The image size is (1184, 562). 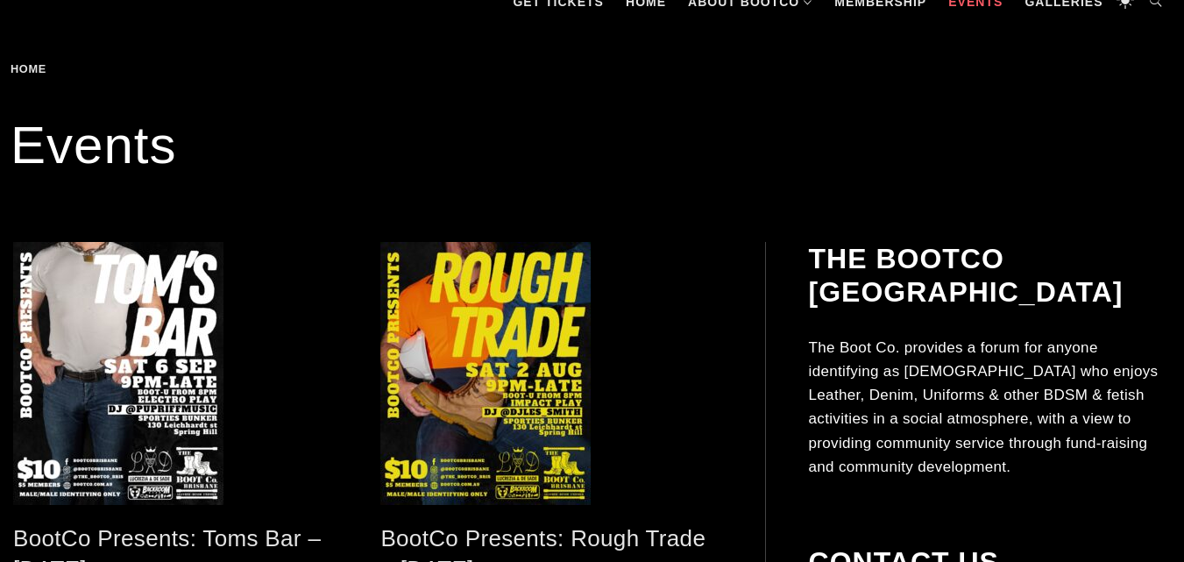 I want to click on span: Home, so click(x=32, y=68).